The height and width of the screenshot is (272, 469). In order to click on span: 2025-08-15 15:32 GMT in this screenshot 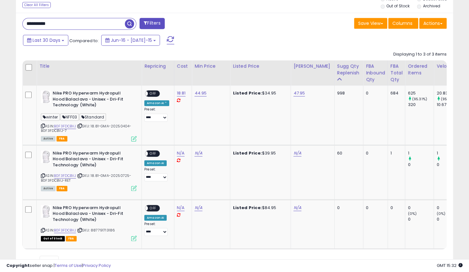, I will do `click(450, 265)`.